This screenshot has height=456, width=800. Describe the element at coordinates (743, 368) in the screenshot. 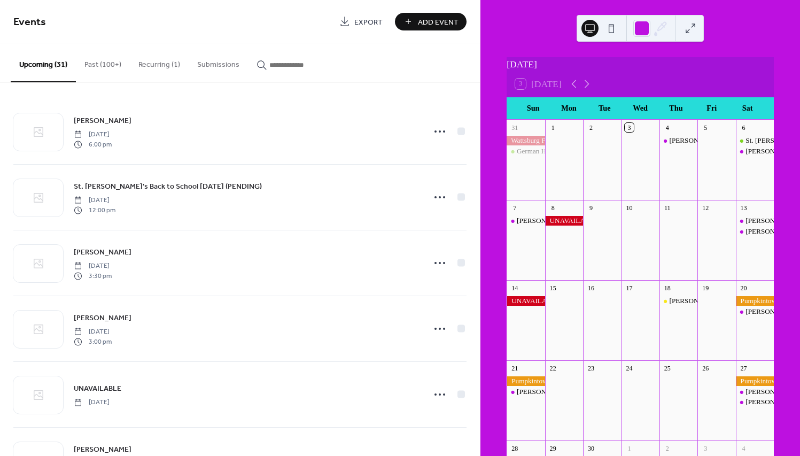

I see `div: 27` at that location.